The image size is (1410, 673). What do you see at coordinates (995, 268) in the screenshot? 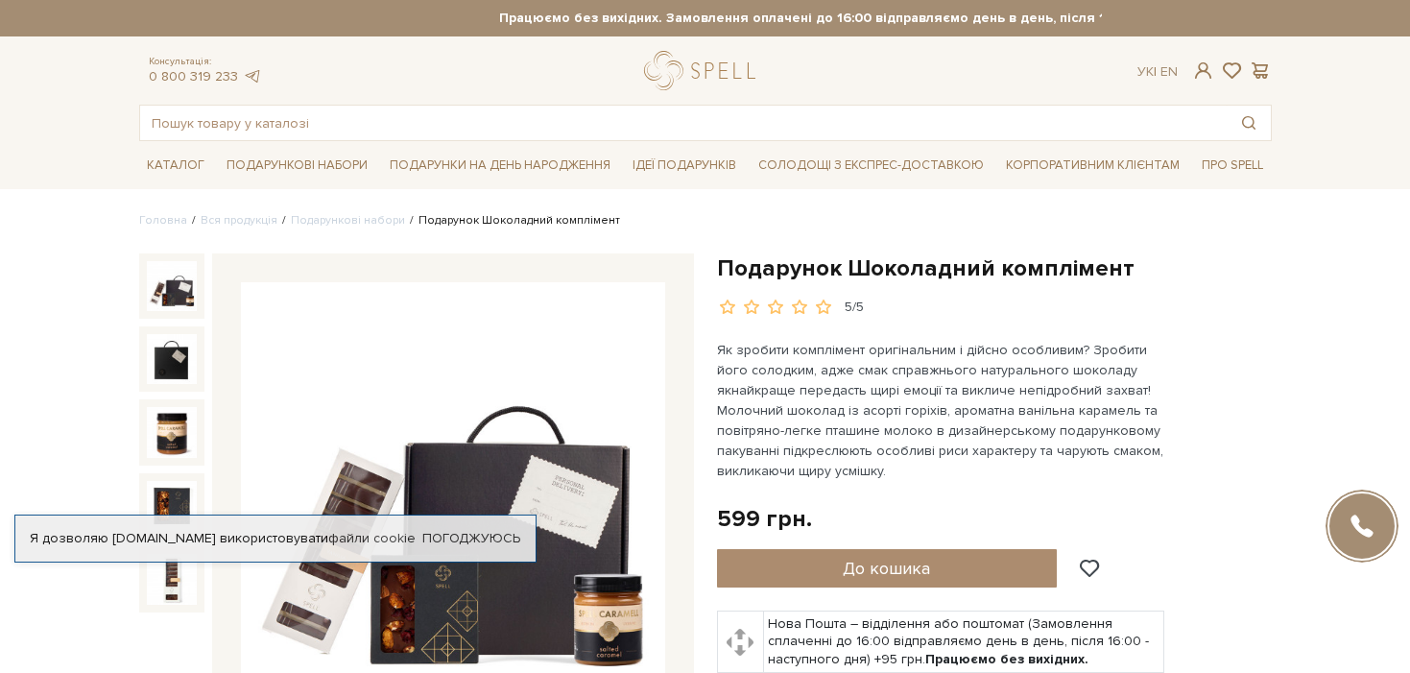
I see `h1: Подарунок Шоколадний комплімент` at bounding box center [995, 268].